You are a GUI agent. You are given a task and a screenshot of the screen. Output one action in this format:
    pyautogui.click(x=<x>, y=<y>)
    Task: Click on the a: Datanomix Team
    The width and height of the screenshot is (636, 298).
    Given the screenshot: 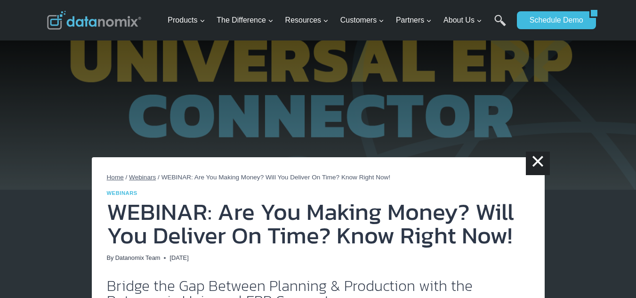 What is the action you would take?
    pyautogui.click(x=138, y=258)
    